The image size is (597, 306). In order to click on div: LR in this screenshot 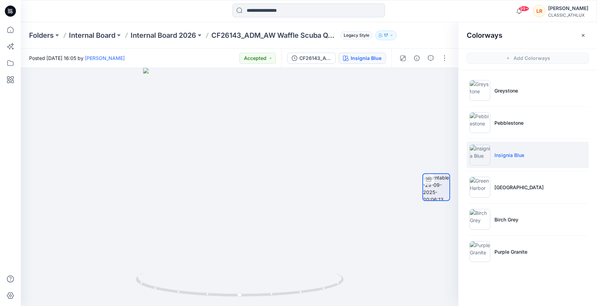, I will do `click(540, 11)`.